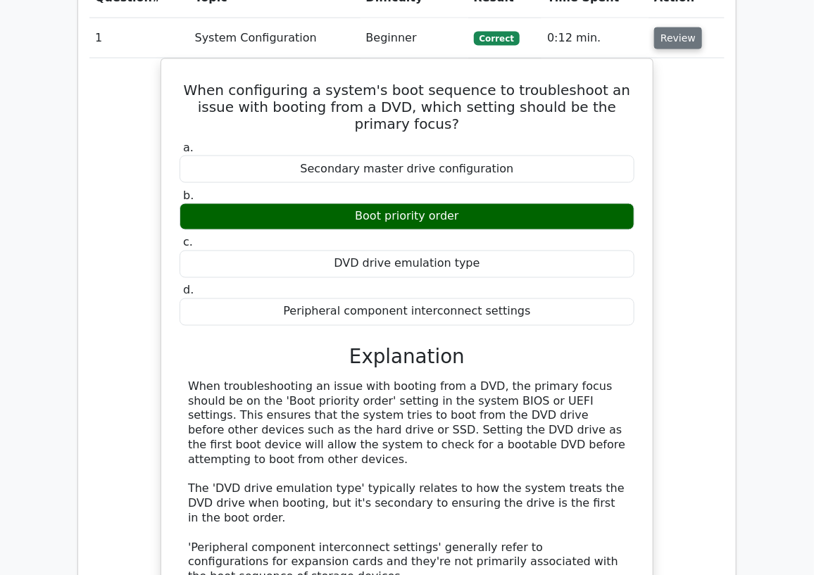 The image size is (814, 575). What do you see at coordinates (275, 38) in the screenshot?
I see `td: System Configuration` at bounding box center [275, 38].